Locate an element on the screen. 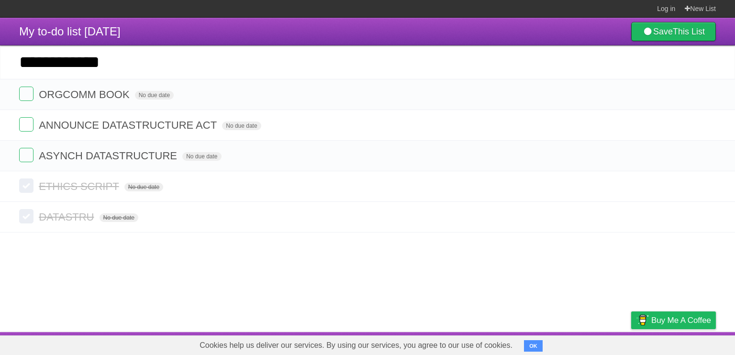 The image size is (735, 355). img: Buy me a coffee is located at coordinates (642, 320).